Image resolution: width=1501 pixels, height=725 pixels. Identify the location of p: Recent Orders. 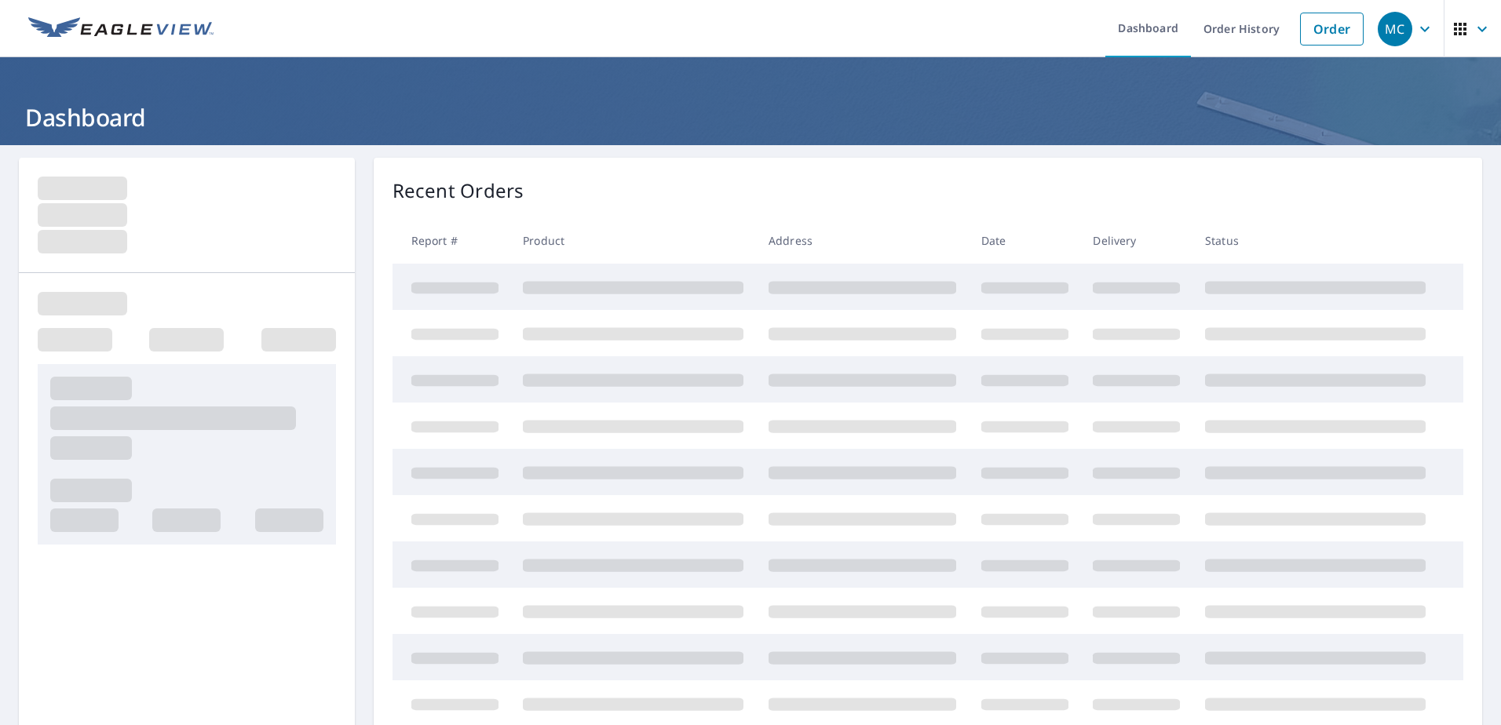
(458, 191).